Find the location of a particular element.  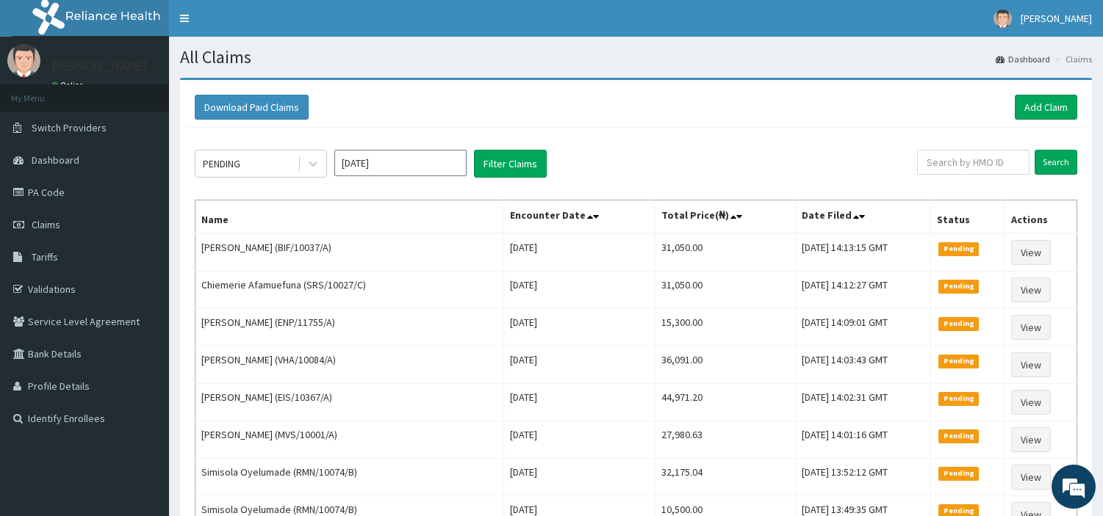

span: Dashboard is located at coordinates (55, 160).